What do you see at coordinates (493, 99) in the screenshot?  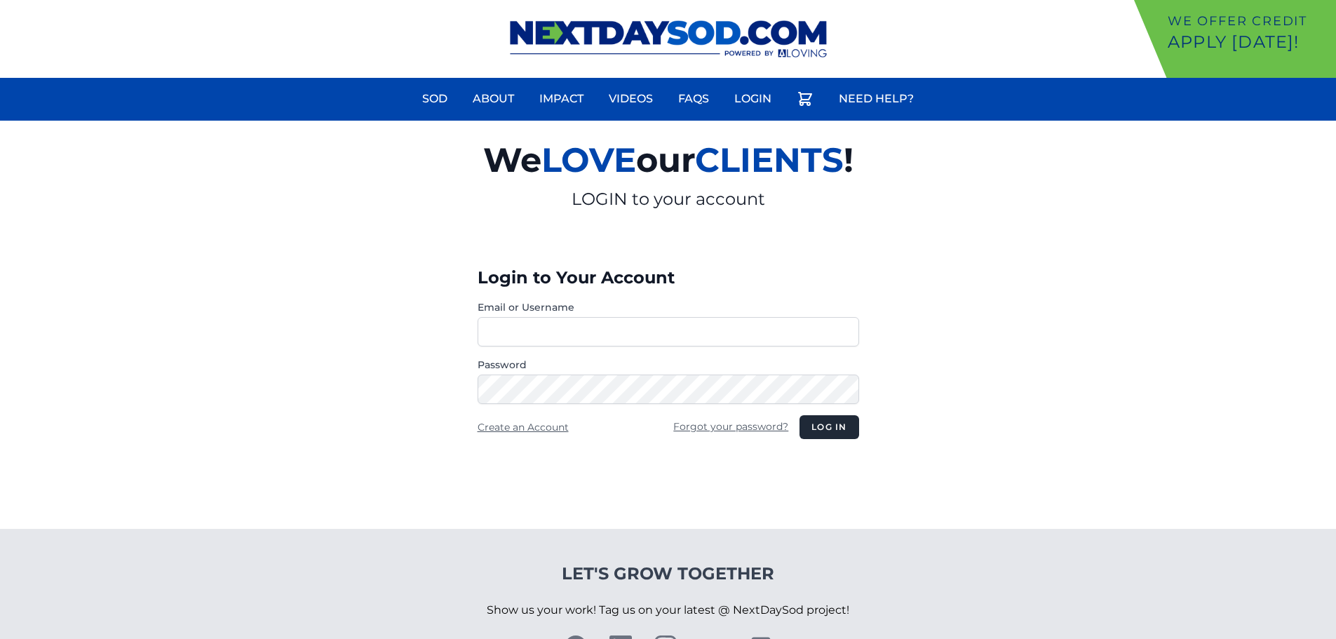 I see `a: About` at bounding box center [493, 99].